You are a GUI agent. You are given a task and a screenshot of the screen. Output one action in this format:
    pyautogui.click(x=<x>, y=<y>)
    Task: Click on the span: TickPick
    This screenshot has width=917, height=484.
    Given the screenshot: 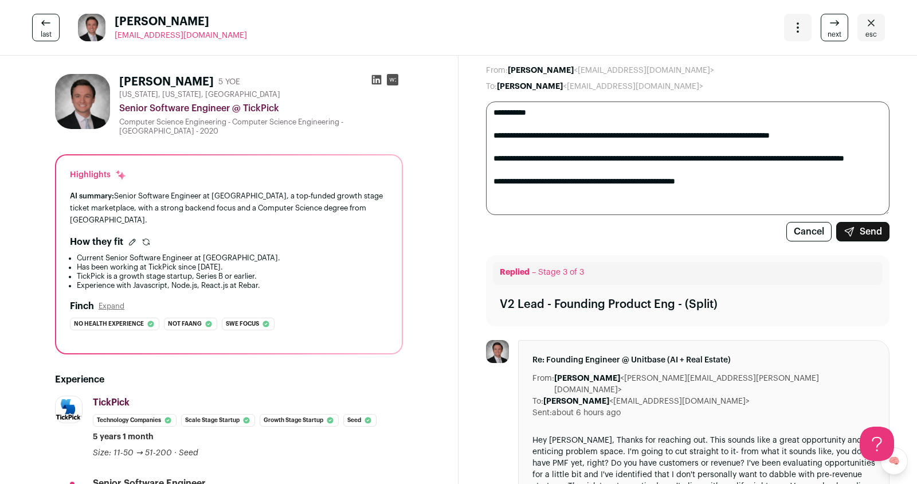 What is the action you would take?
    pyautogui.click(x=111, y=402)
    